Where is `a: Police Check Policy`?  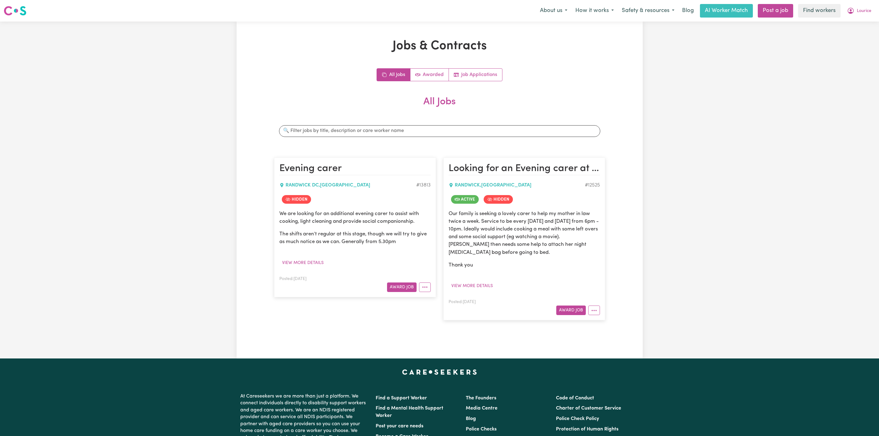 a: Police Check Policy is located at coordinates (578, 419).